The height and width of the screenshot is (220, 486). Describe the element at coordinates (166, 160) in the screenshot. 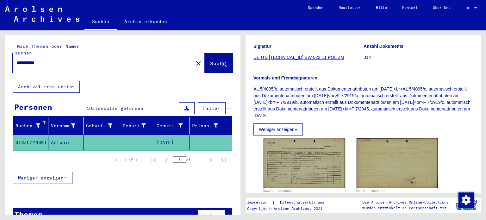

I see `button: Previous page` at that location.